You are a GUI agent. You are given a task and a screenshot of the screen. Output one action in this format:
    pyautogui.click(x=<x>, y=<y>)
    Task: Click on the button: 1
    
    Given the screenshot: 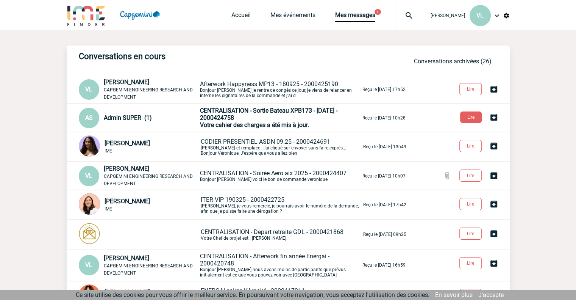 What is the action you would take?
    pyautogui.click(x=378, y=12)
    